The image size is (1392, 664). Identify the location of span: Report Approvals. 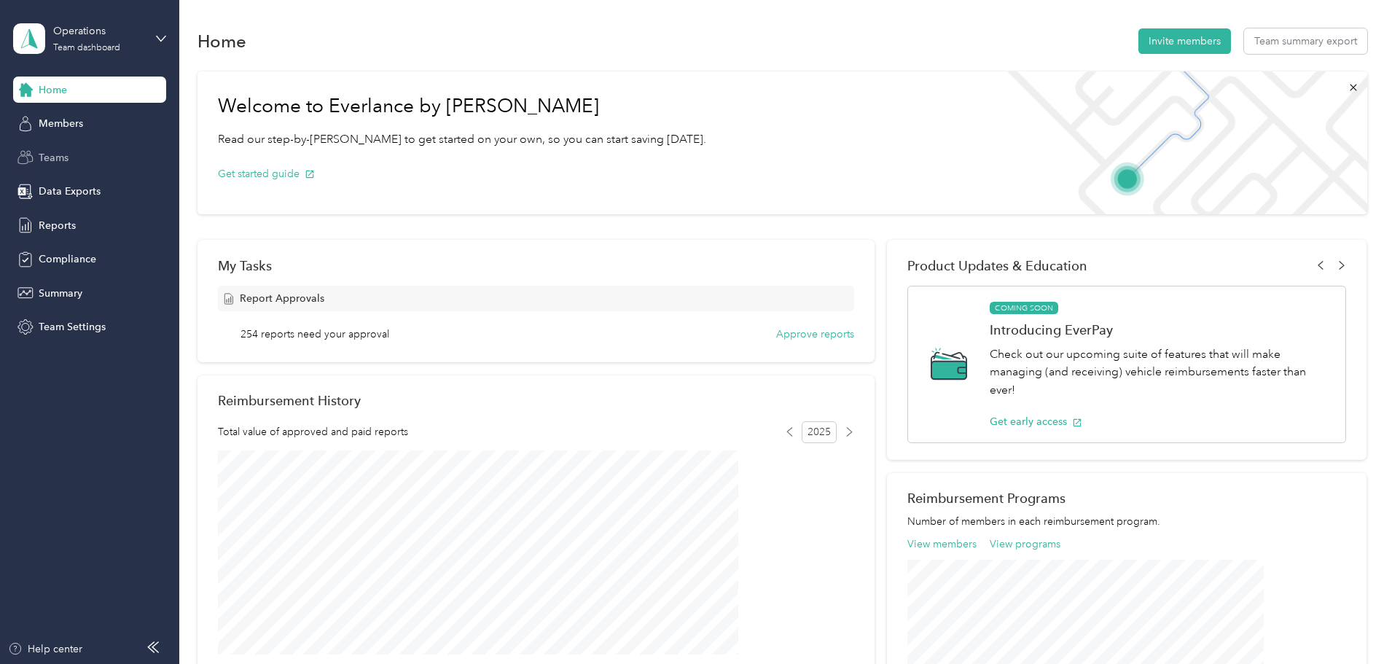
(282, 298).